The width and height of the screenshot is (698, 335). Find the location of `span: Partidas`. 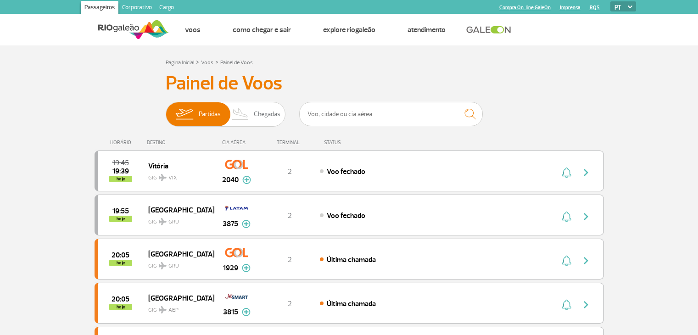

span: Partidas is located at coordinates (210, 114).